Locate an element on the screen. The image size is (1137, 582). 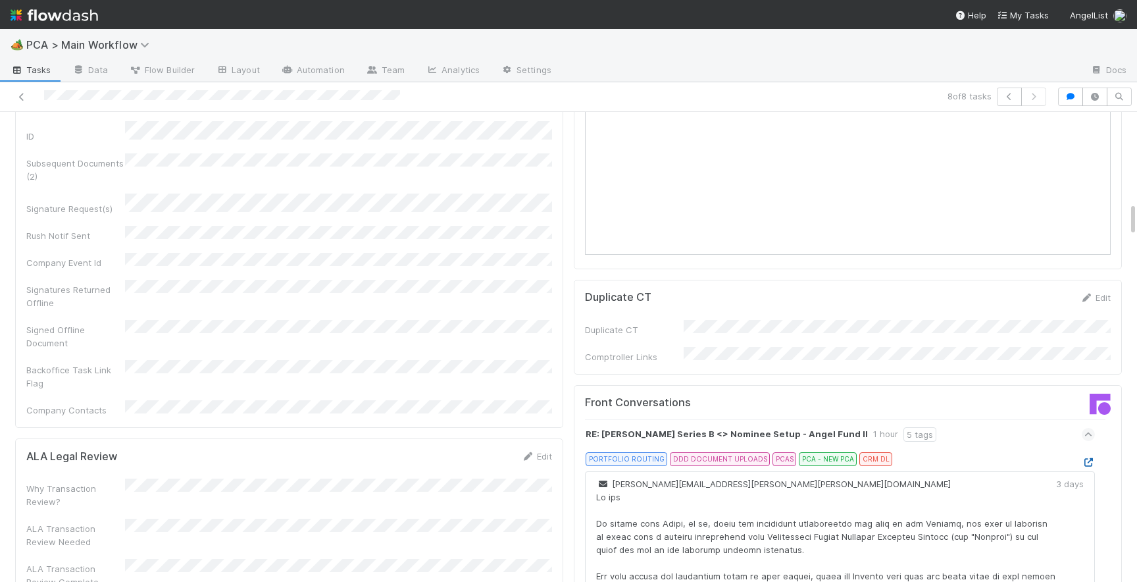
div: Signed Offline Document is located at coordinates (76, 336).